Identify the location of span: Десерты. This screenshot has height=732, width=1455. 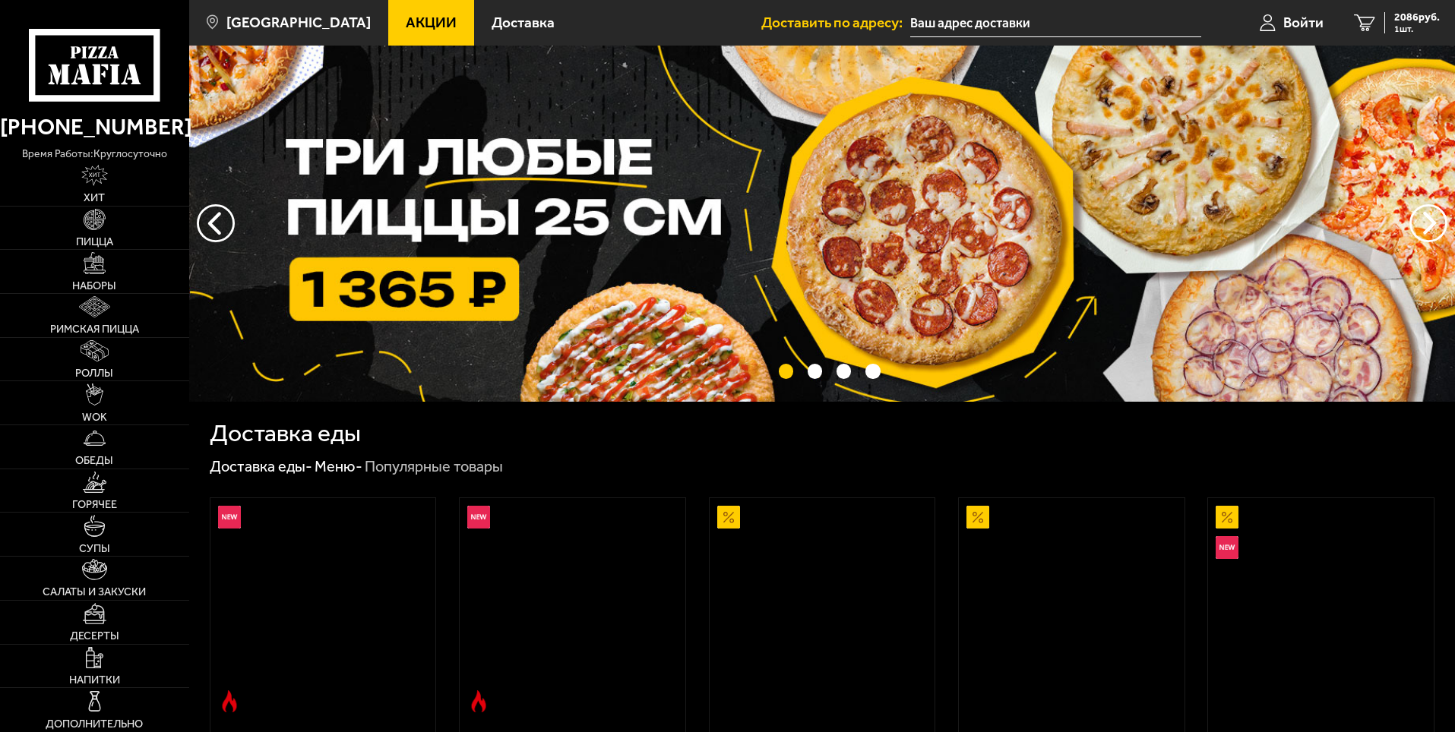
(94, 636).